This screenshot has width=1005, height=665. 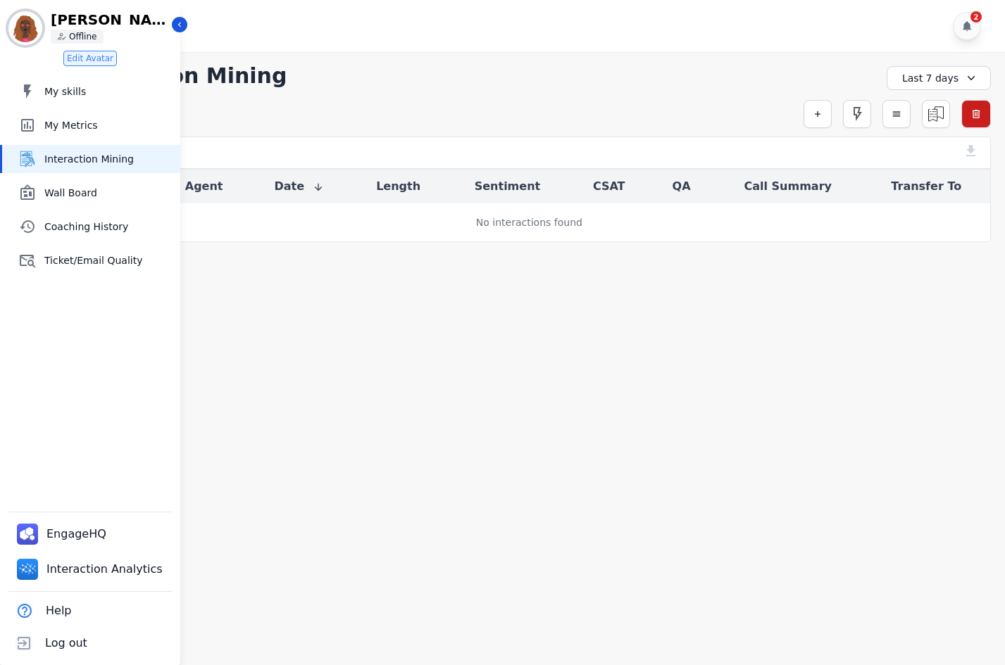 I want to click on a: Interaction Analytics, so click(x=91, y=570).